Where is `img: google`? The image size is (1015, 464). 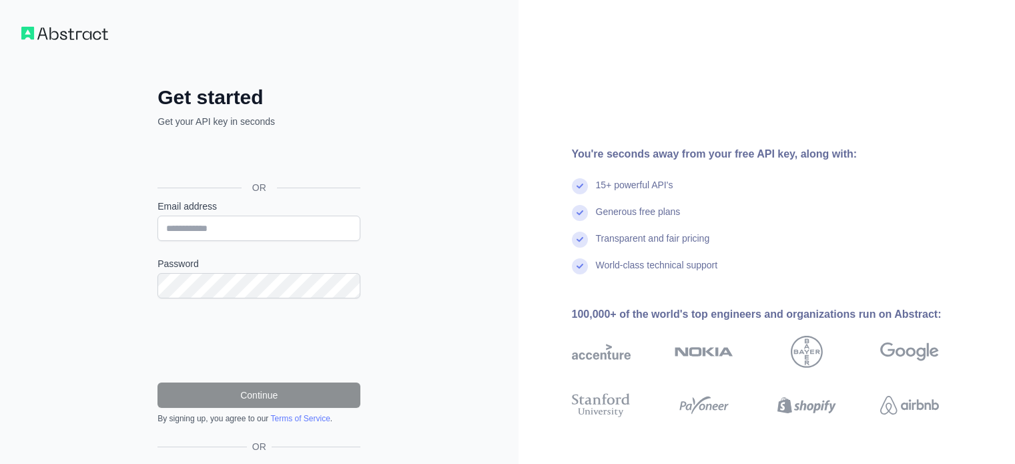
img: google is located at coordinates (909, 352).